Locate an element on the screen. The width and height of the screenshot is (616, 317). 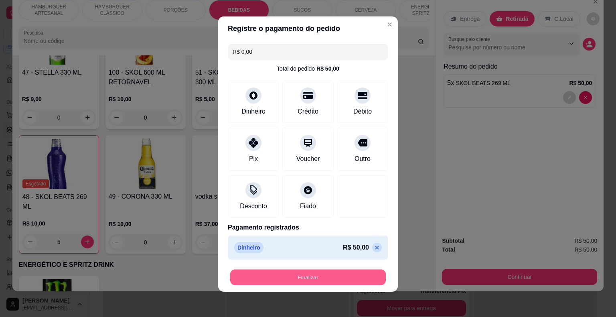
div: Crédito is located at coordinates (308, 111).